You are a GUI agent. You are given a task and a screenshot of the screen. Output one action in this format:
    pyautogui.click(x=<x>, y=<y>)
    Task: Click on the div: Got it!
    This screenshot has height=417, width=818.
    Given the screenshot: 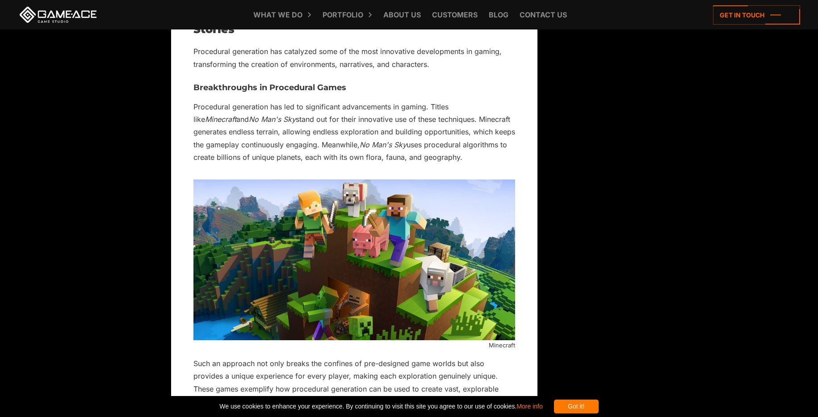 What is the action you would take?
    pyautogui.click(x=576, y=406)
    